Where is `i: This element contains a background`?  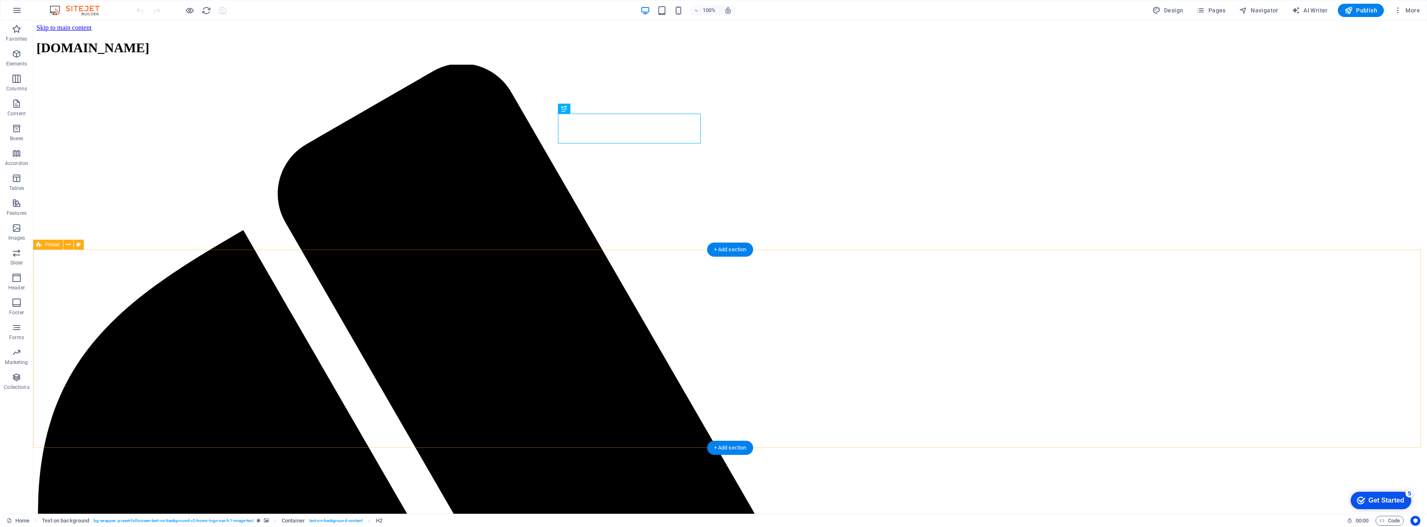
i: This element contains a background is located at coordinates (266, 521).